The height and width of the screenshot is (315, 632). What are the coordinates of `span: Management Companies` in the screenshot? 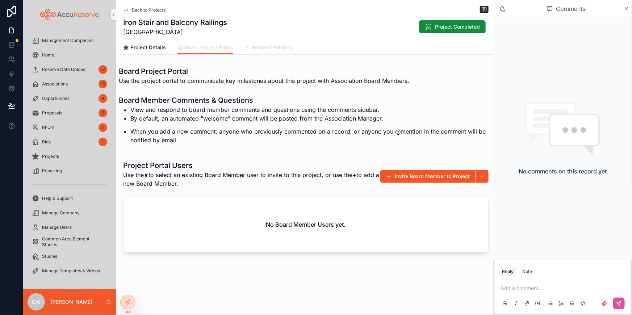 It's located at (68, 41).